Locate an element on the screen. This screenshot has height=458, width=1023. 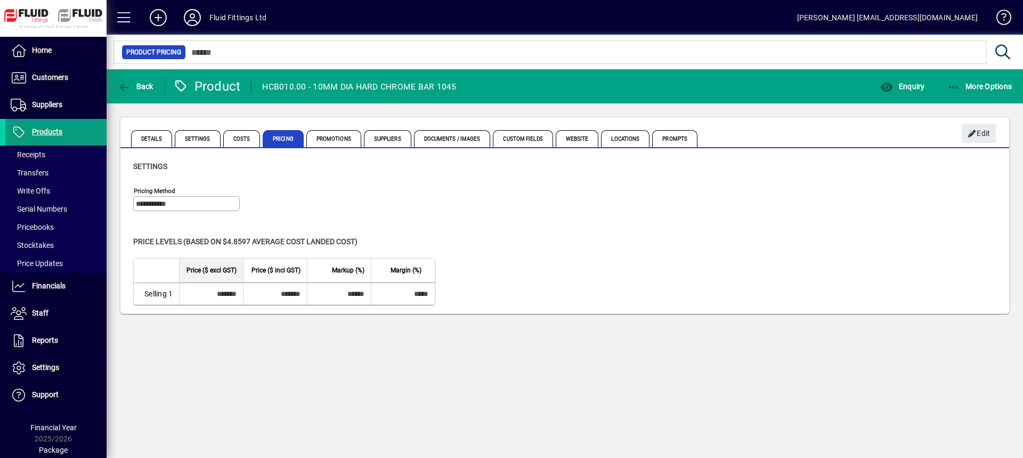
span: Financials is located at coordinates (48, 286).